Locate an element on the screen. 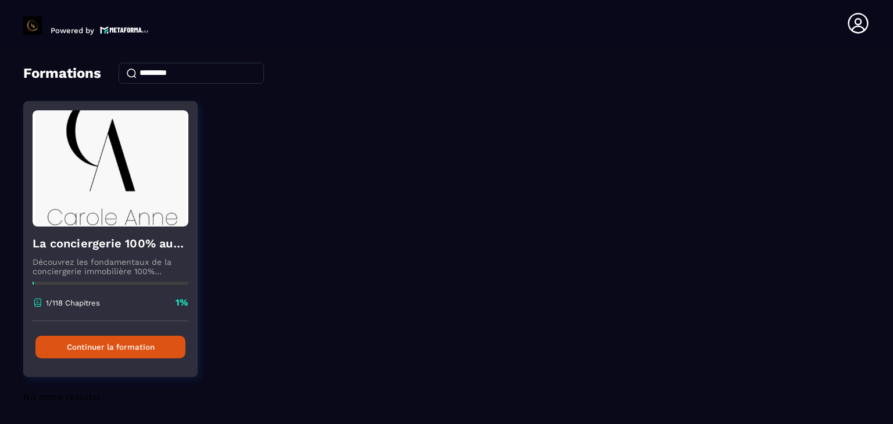 This screenshot has height=424, width=893. p: Découvrez les fondamentaux de la conciergerie immobilière 100% automatisée. Cette formation est c... is located at coordinates (110, 267).